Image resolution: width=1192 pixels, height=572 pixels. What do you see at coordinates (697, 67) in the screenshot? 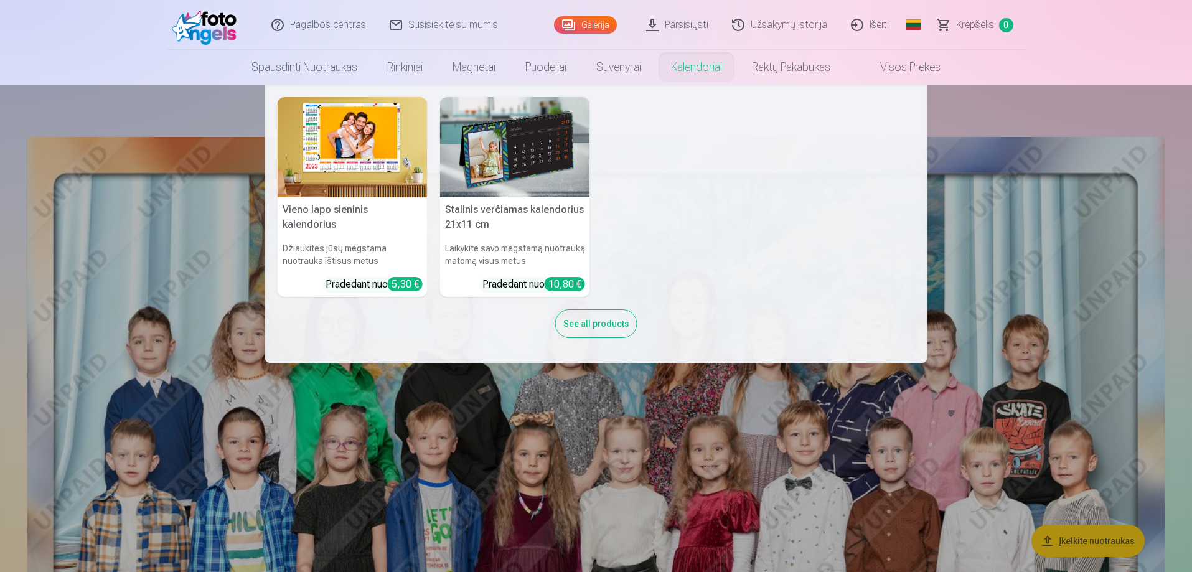
I see `a: Kalendoriai` at bounding box center [697, 67].